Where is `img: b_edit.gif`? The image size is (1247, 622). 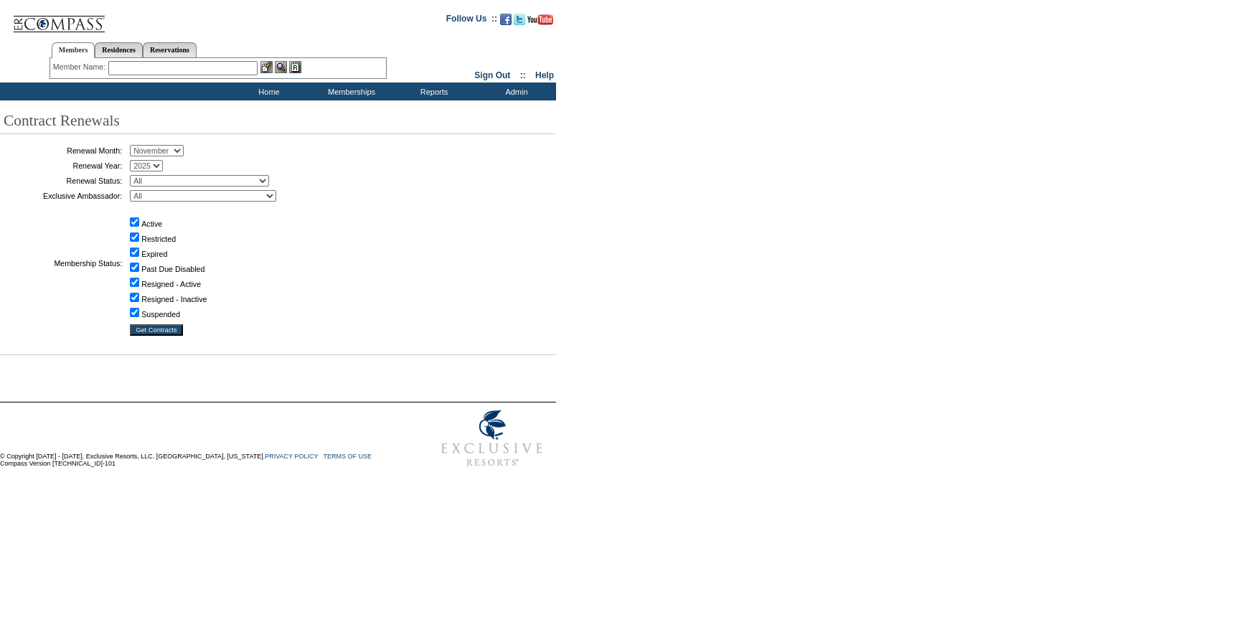 img: b_edit.gif is located at coordinates (266, 67).